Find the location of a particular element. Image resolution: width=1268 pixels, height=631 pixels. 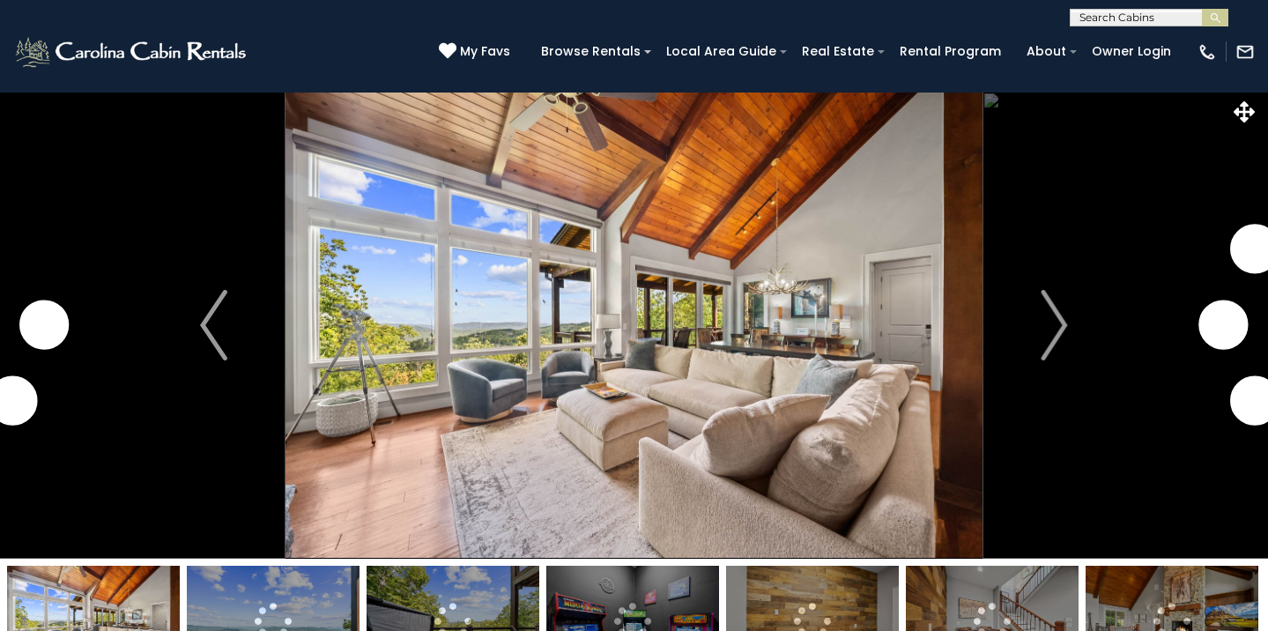

a: Real Estate is located at coordinates (838, 51).